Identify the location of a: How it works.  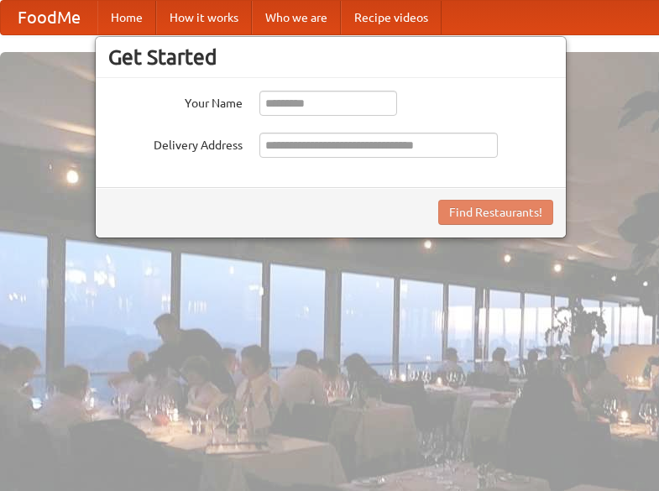
(204, 18).